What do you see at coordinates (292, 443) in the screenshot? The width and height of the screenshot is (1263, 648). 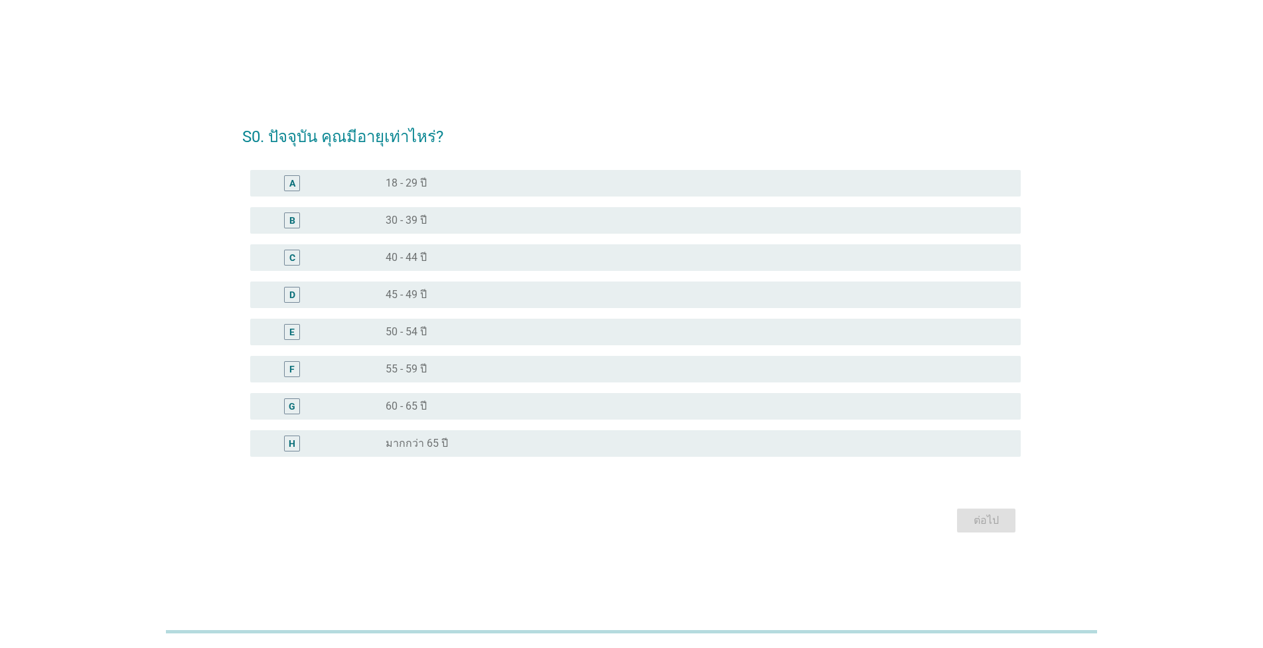 I see `div: H` at bounding box center [292, 443].